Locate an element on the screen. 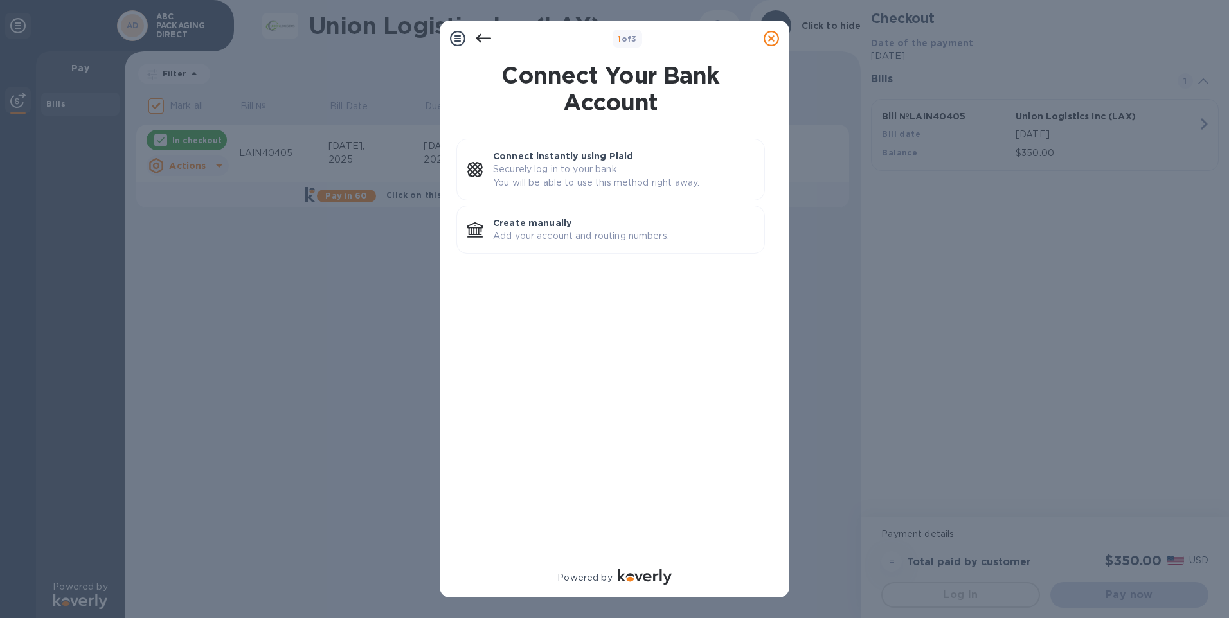 This screenshot has width=1229, height=618. p: Securely log in to your bank. You will be able to use this method right away. is located at coordinates (624, 176).